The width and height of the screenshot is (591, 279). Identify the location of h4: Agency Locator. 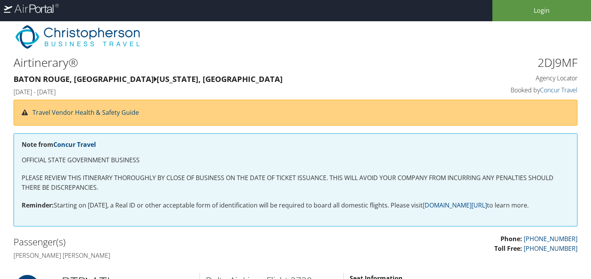
(511, 78).